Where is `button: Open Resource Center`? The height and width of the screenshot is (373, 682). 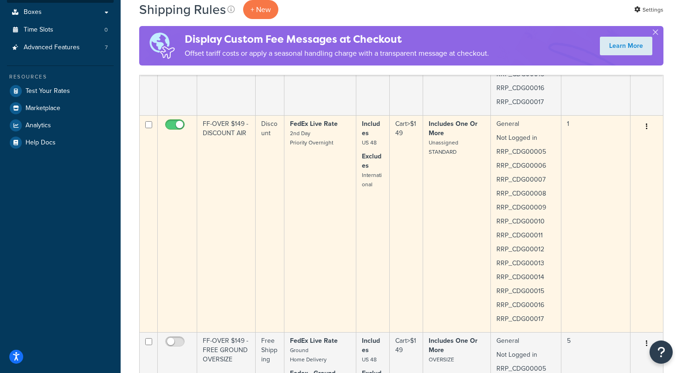 button: Open Resource Center is located at coordinates (661, 352).